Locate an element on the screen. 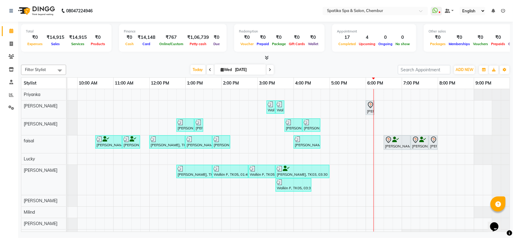 The width and height of the screenshot is (513, 238). a: 3:00 PM is located at coordinates (267, 83).